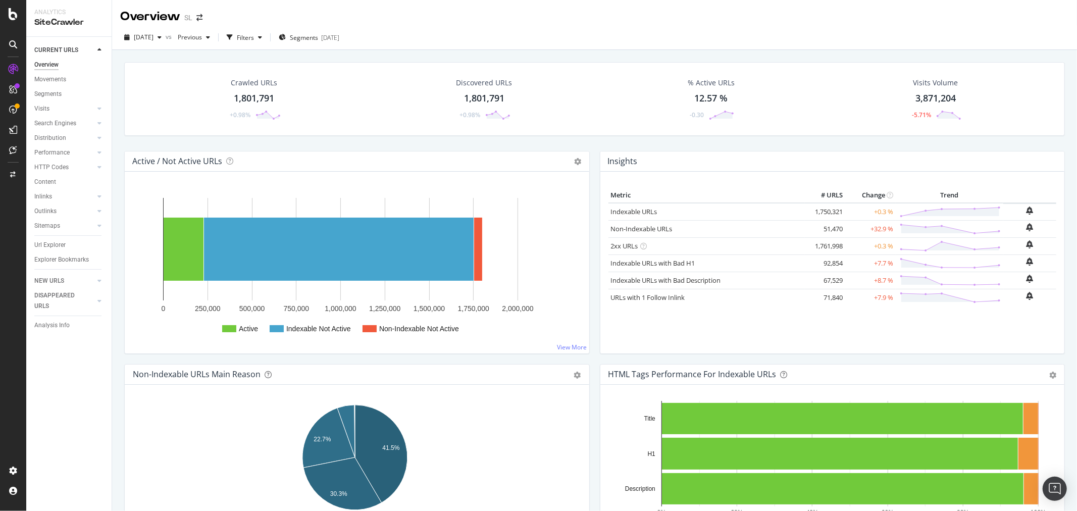  What do you see at coordinates (42, 109) in the screenshot?
I see `div: Visits` at bounding box center [42, 109].